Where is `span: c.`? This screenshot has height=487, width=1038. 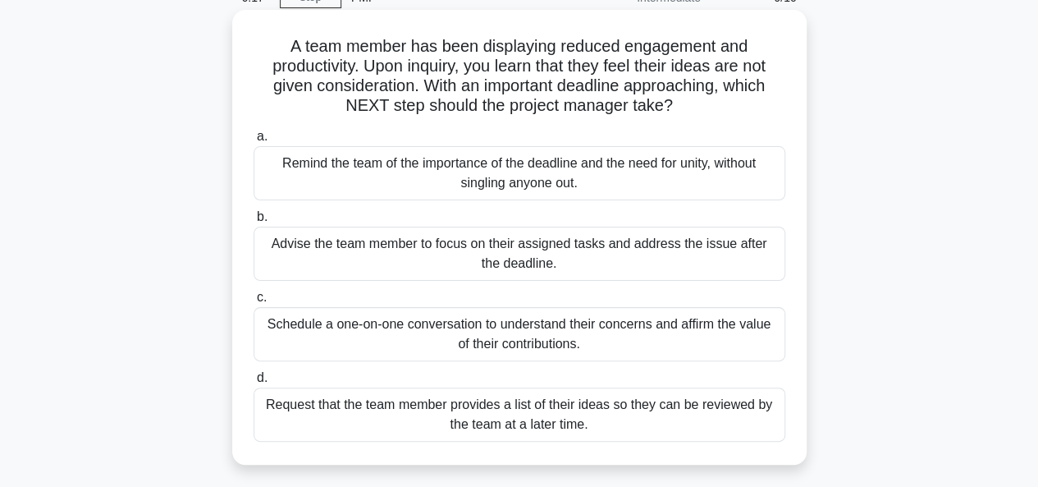 span: c. is located at coordinates (262, 296).